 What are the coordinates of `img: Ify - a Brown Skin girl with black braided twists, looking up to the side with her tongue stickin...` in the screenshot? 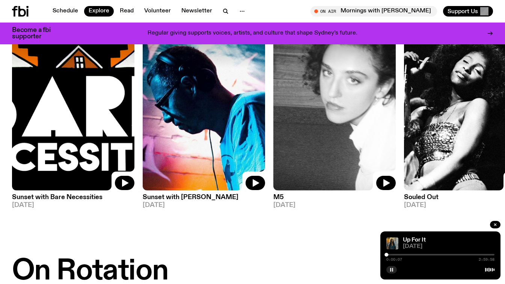 It's located at (392, 243).